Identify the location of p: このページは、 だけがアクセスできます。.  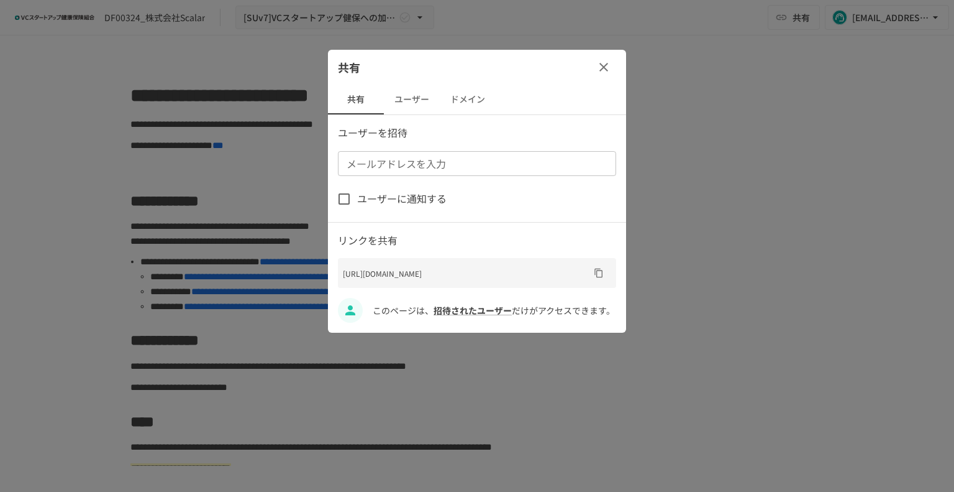
(495, 310).